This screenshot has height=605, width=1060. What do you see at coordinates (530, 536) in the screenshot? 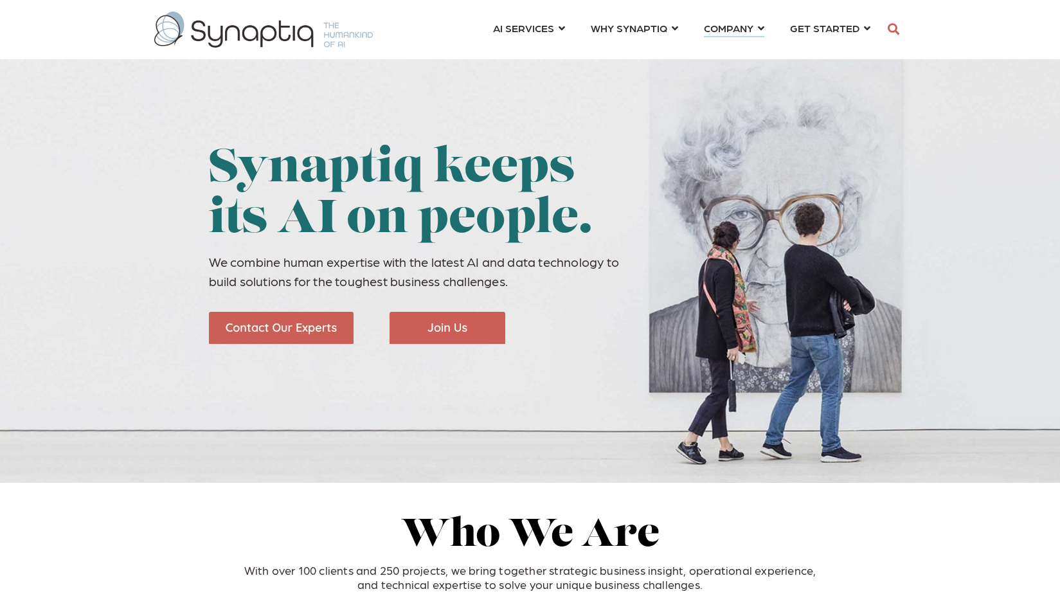
I see `h2: Who We Are` at bounding box center [530, 536].